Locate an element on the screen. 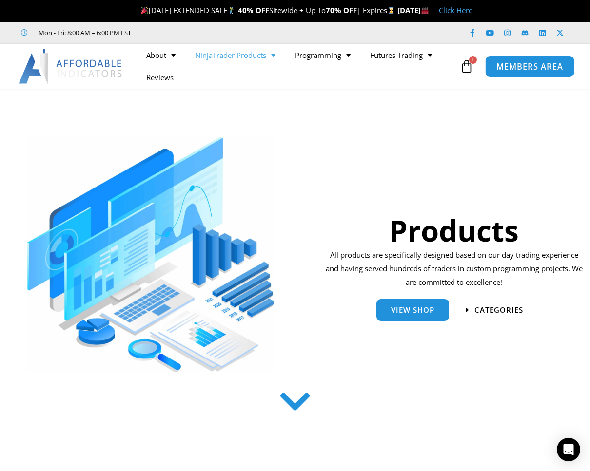  a: 1 is located at coordinates (466, 66).